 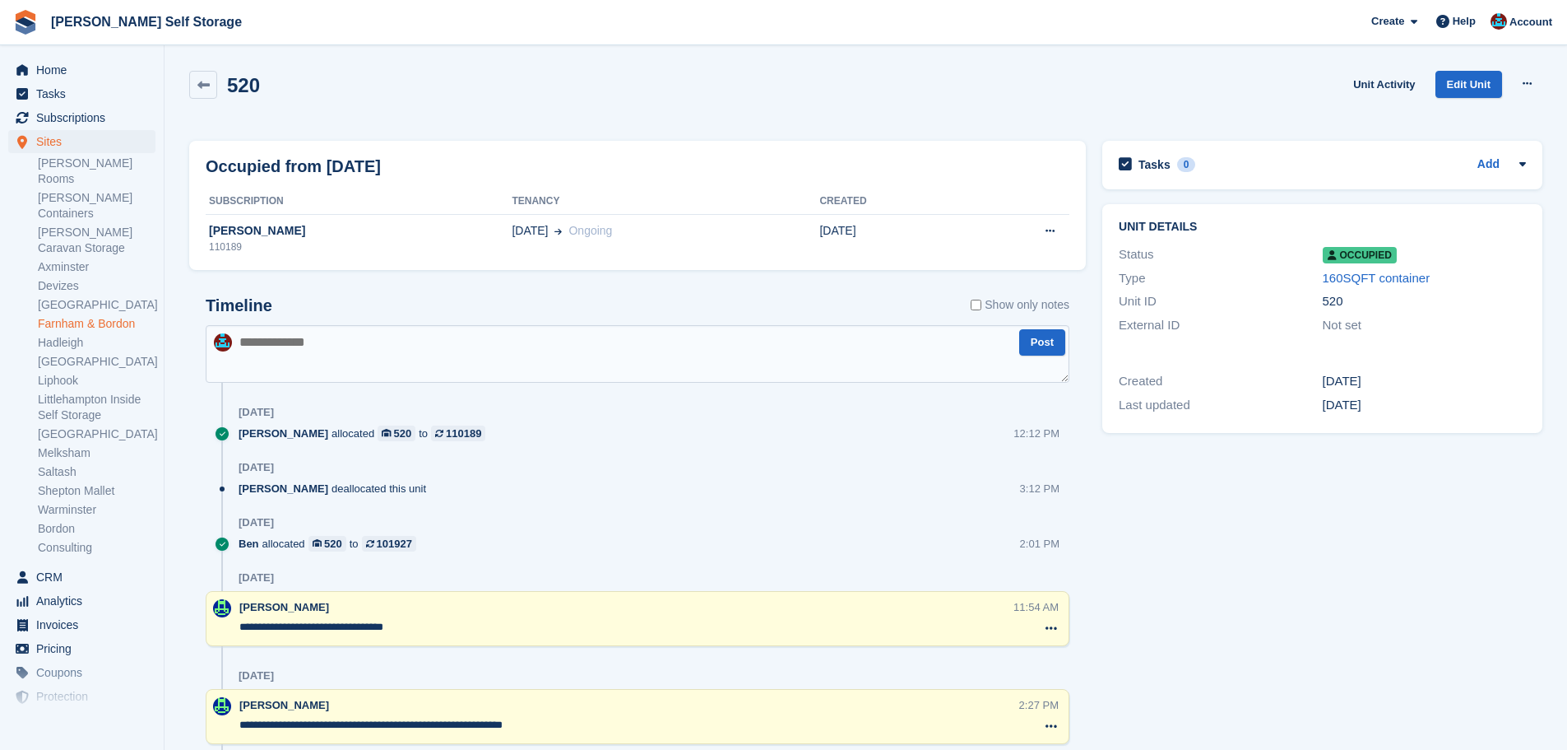 I want to click on a: Saltash, so click(x=96, y=471).